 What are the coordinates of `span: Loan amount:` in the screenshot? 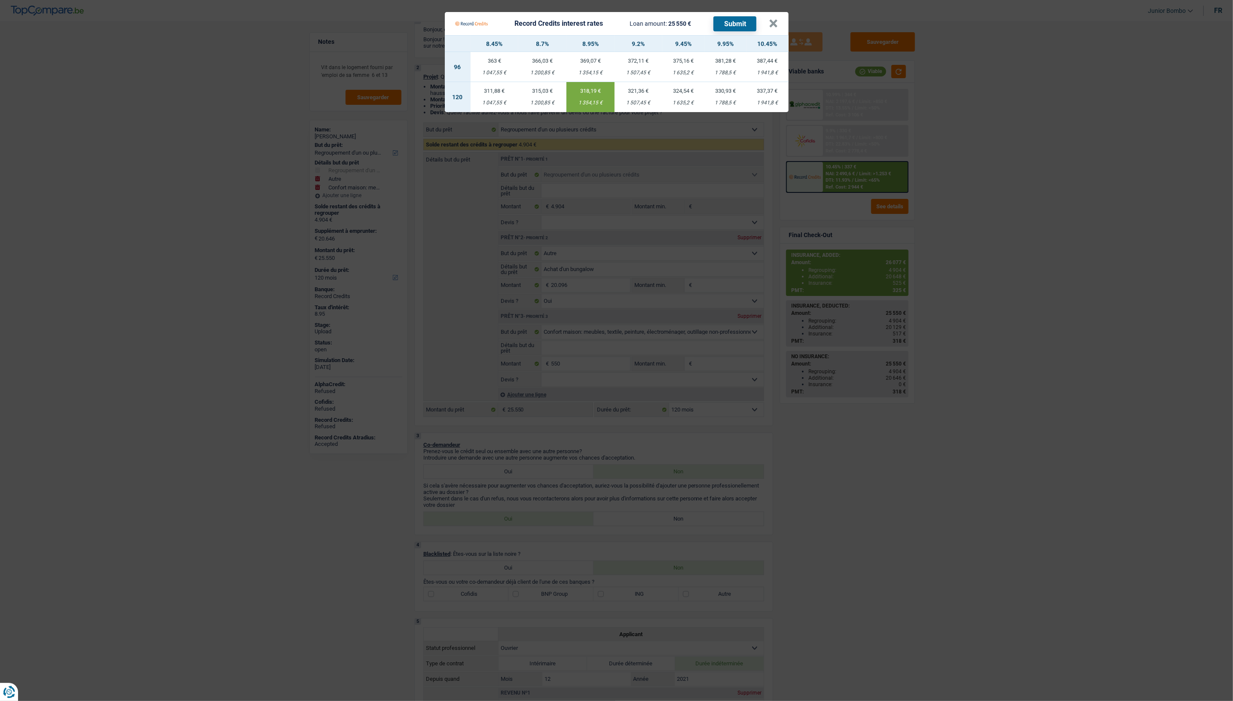 It's located at (648, 24).